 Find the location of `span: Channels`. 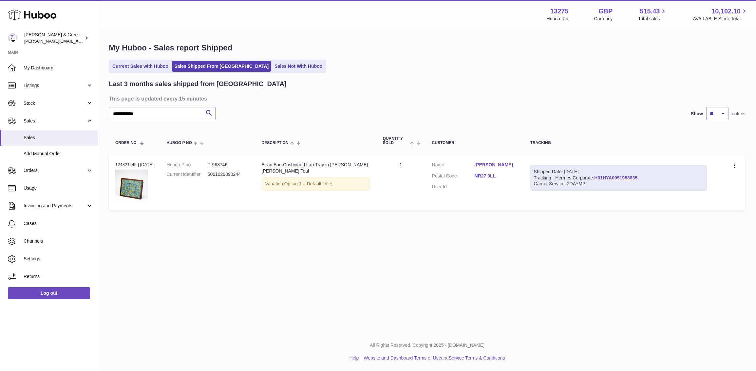

span: Channels is located at coordinates (58, 241).